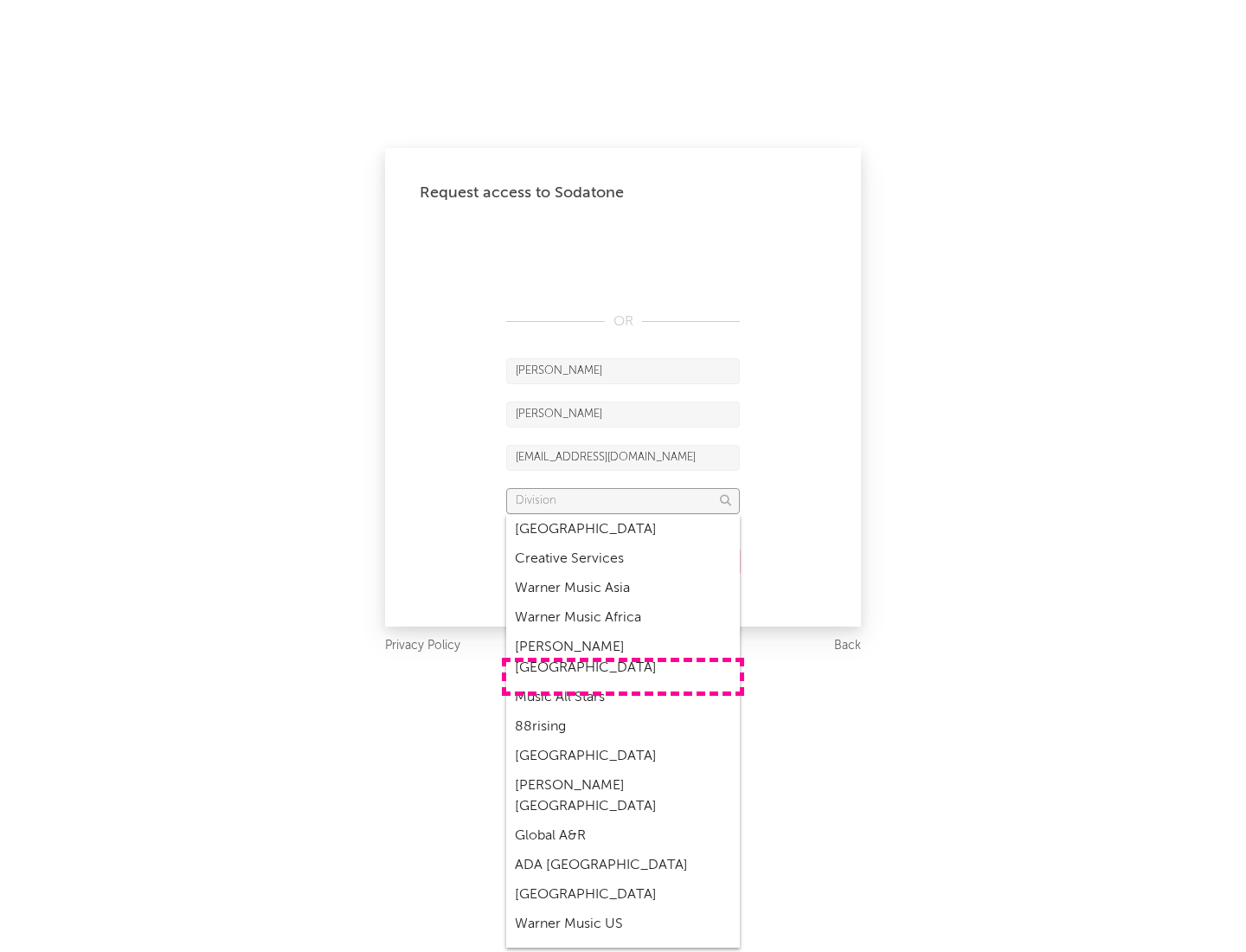 The image size is (1246, 952). Describe the element at coordinates (623, 322) in the screenshot. I see `div: OR` at that location.